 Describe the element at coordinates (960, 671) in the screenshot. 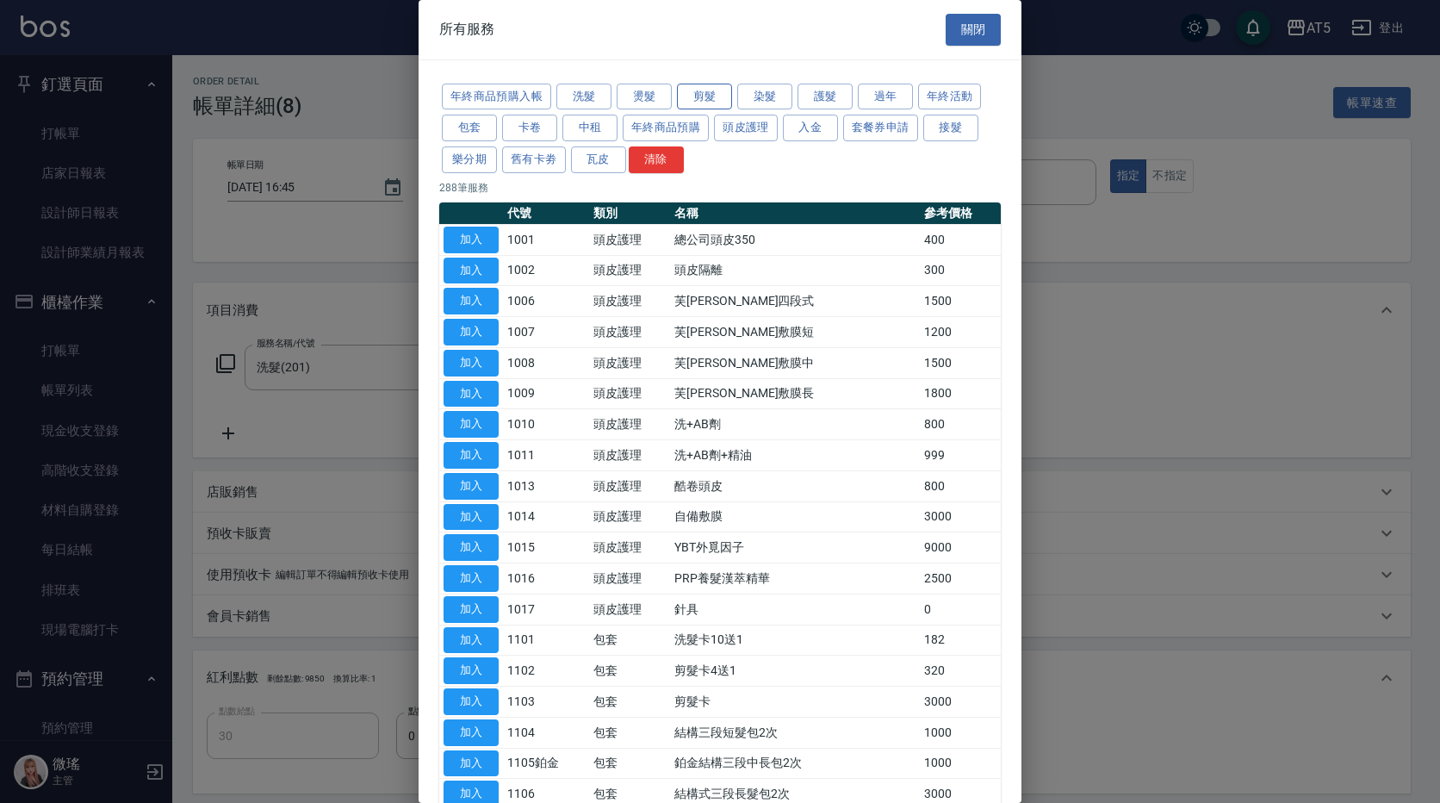

I see `td: 320` at that location.